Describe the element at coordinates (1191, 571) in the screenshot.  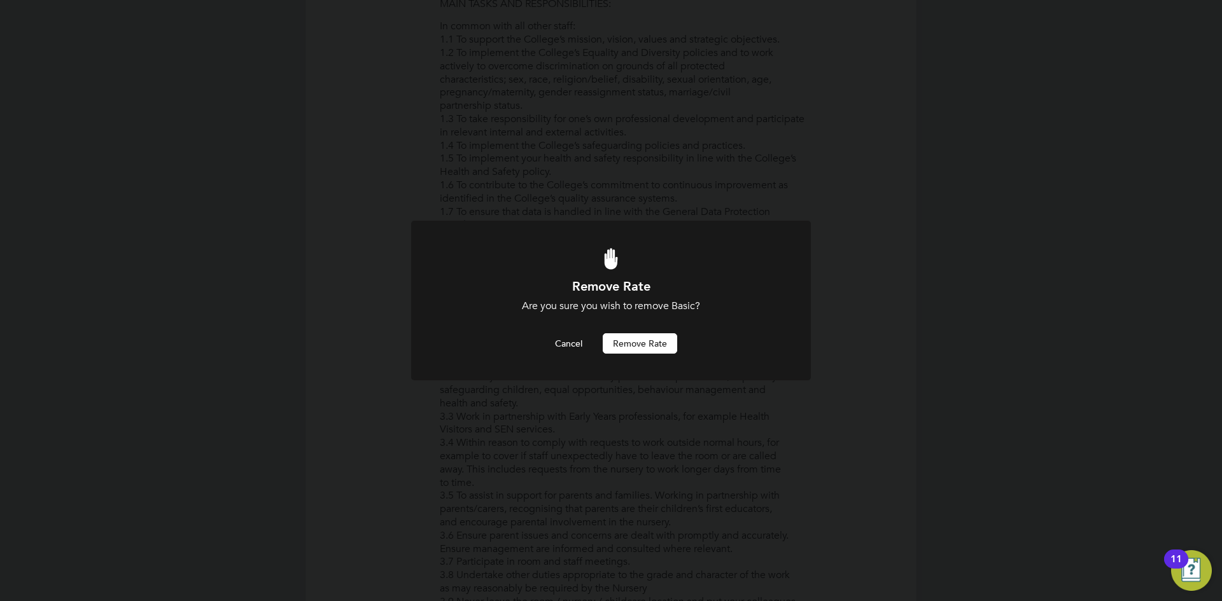
I see `button: Open Resource Center, 11 new notifications` at that location.